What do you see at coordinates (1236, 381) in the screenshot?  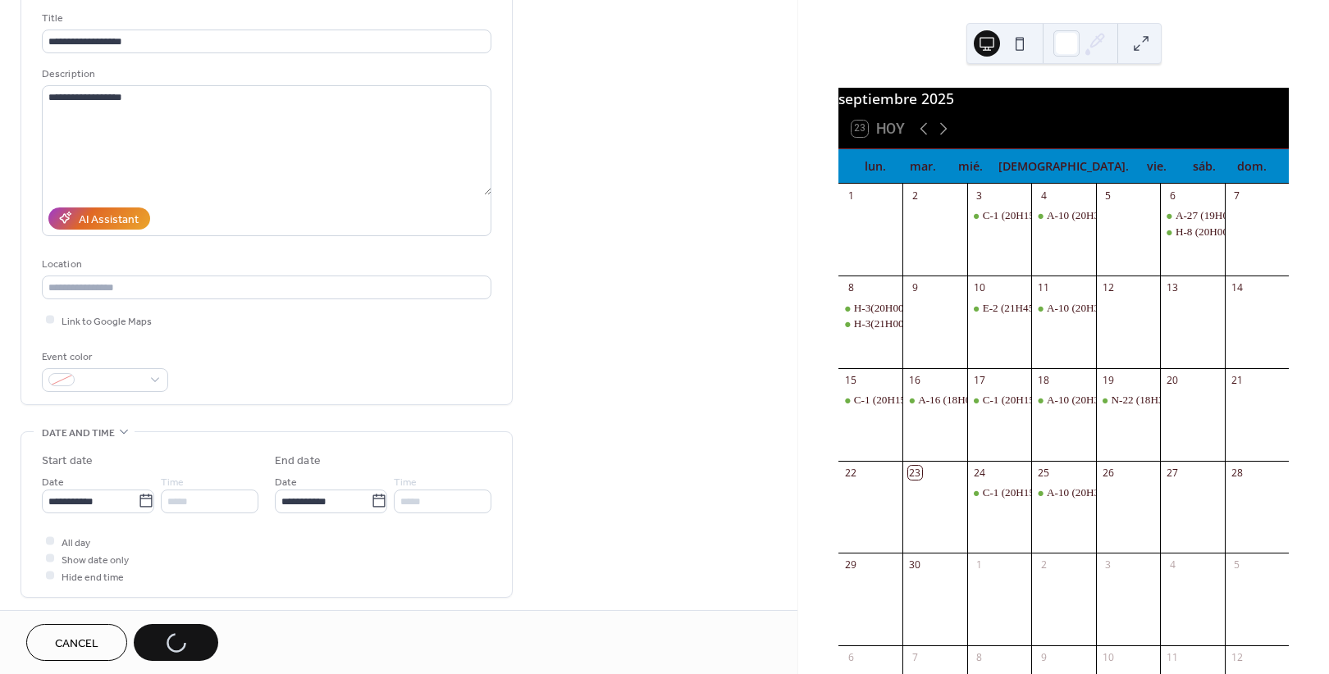 I see `div: 21` at bounding box center [1236, 381].